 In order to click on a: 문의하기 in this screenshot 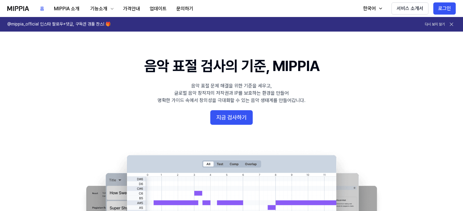, I will do `click(185, 9)`.